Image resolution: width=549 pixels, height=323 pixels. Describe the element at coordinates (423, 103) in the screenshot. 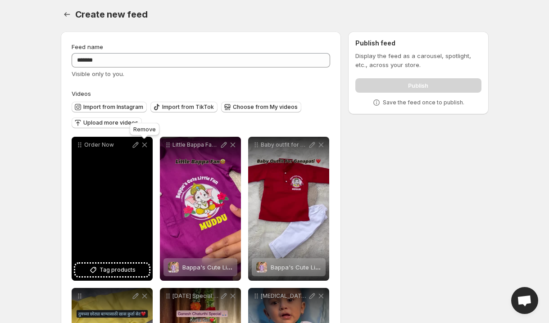

I see `p: Save the feed once to publish.` at that location.